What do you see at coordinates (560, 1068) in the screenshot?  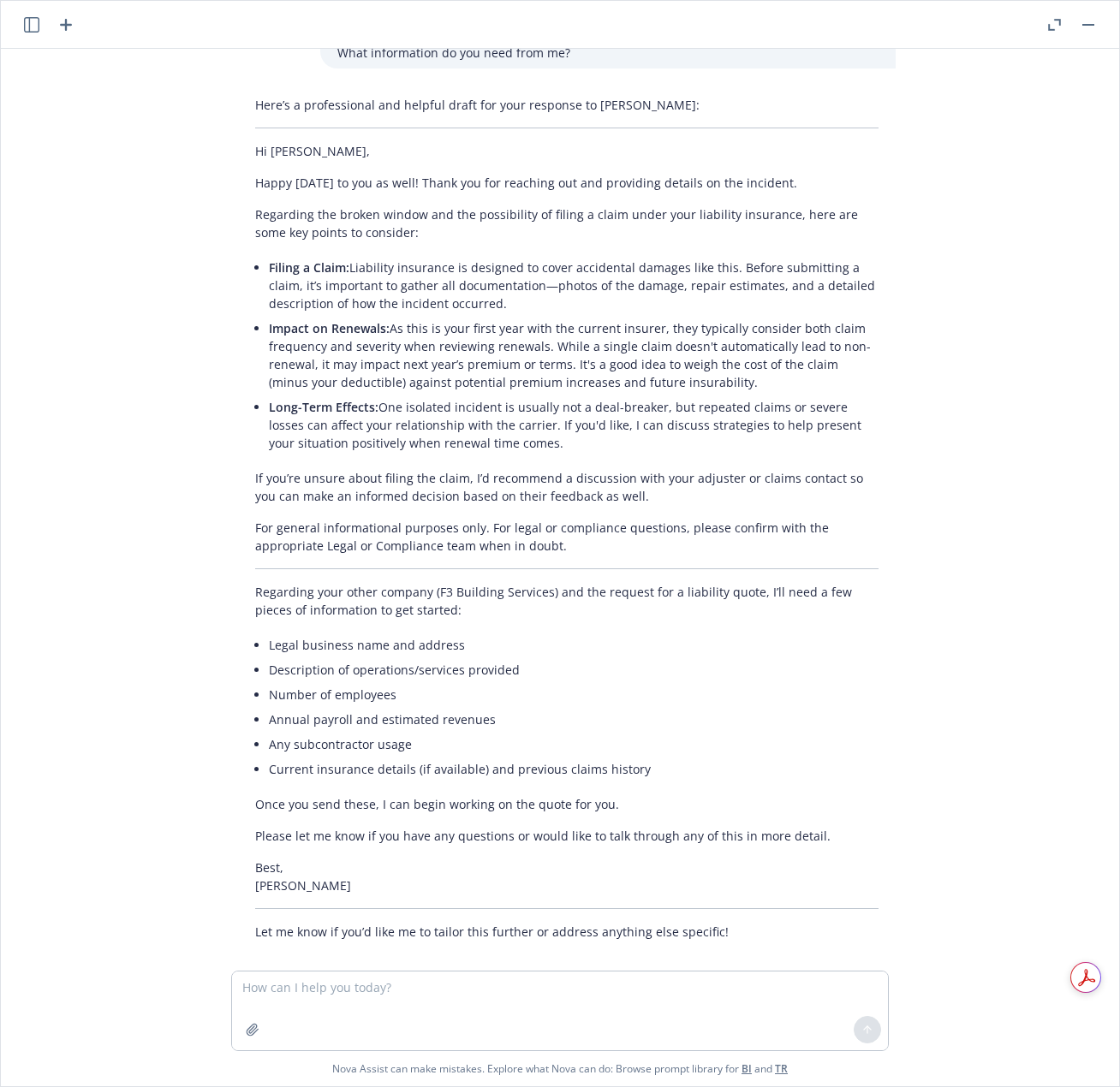 I see `span: Nova Assist can make mistakes. Explore what Nova can do: Browse prompt library for and` at bounding box center [560, 1068].